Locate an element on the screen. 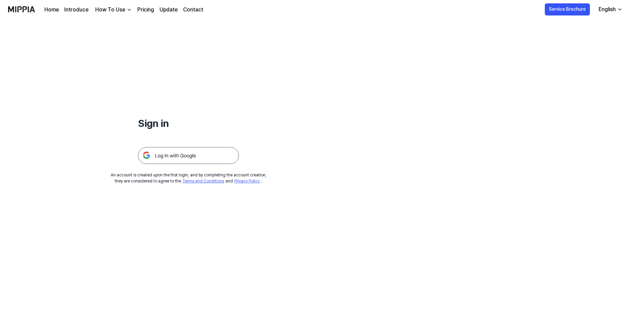 This screenshot has height=309, width=638. button: English is located at coordinates (610, 9).